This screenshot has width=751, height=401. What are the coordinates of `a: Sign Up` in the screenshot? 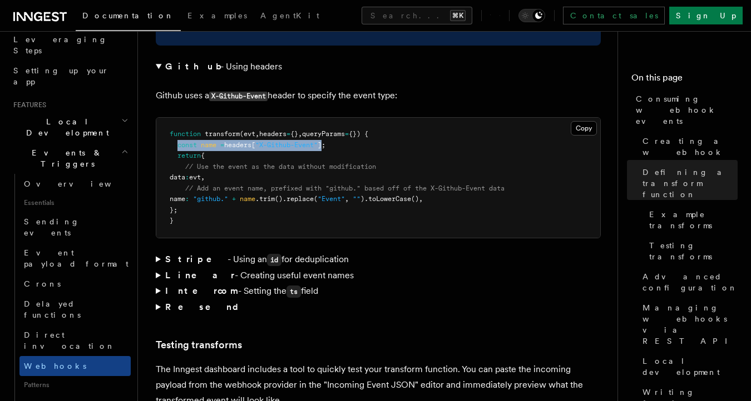 It's located at (706, 16).